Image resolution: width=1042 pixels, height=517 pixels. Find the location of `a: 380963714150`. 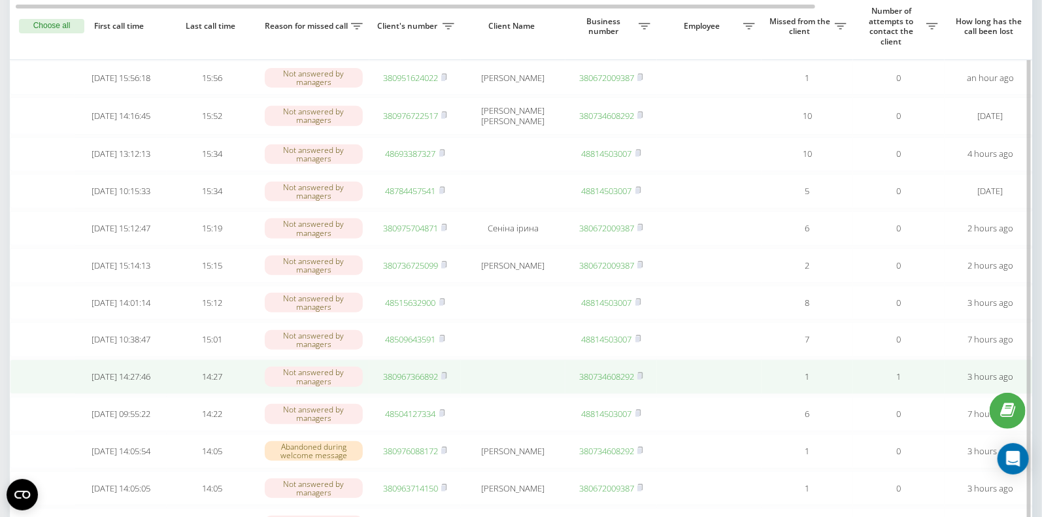

a: 380963714150 is located at coordinates (410, 488).